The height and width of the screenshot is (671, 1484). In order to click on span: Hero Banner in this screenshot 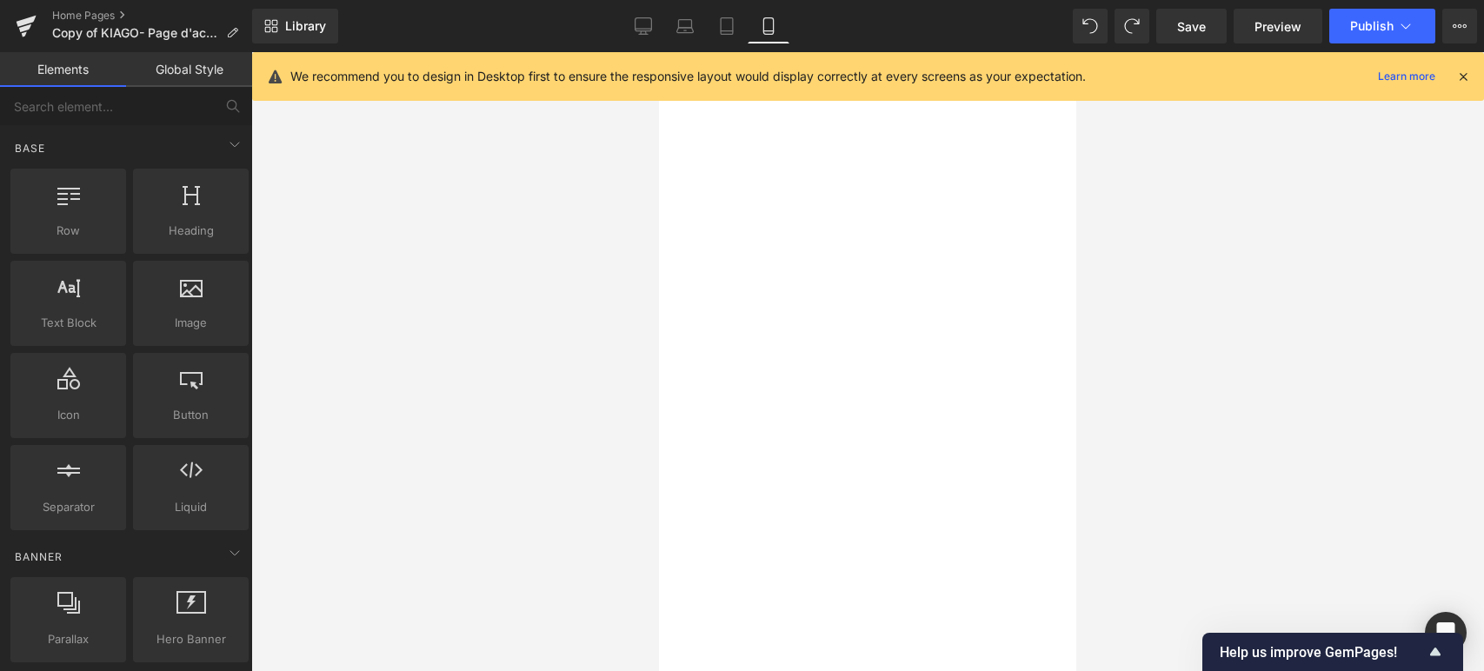, I will do `click(190, 639)`.